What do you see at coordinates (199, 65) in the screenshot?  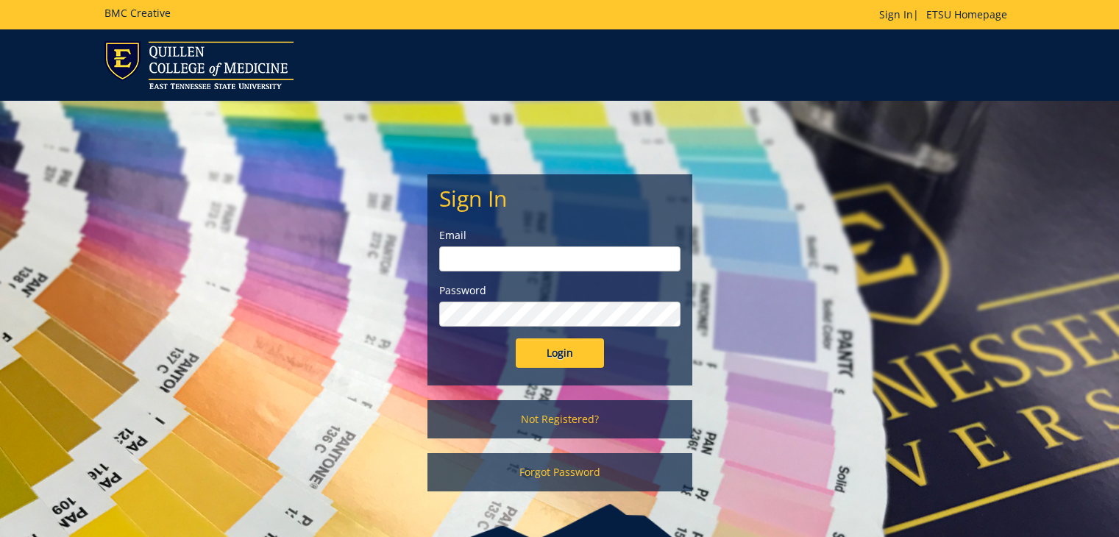 I see `img: ETSU logo` at bounding box center [199, 65].